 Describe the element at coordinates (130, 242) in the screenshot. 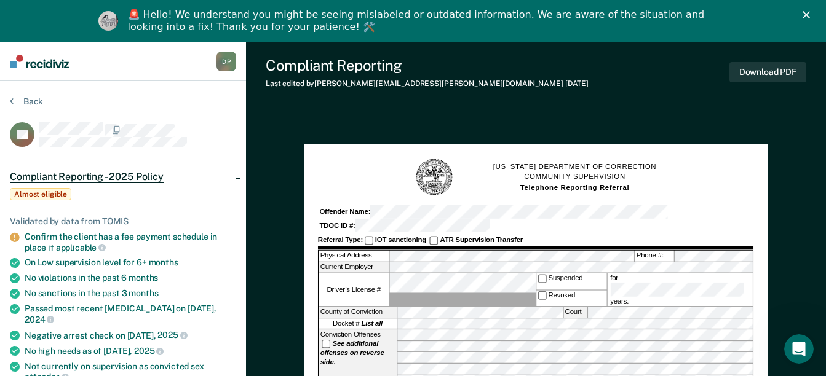

I see `div: Confirm the client has a fee payment schedule in place if applicable` at that location.